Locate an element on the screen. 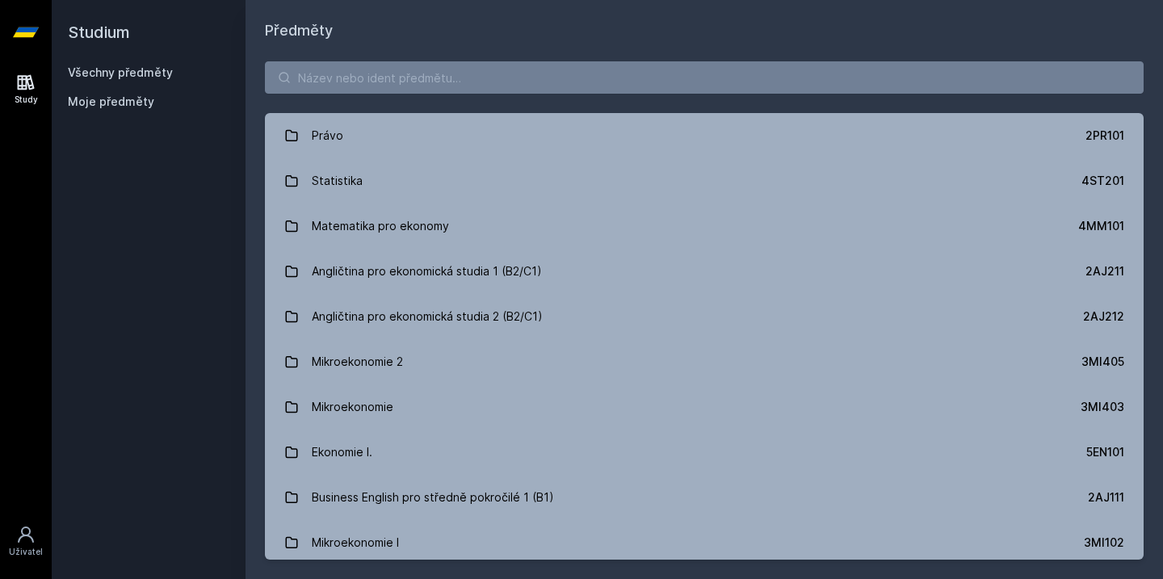  h1: Předměty is located at coordinates (704, 31).